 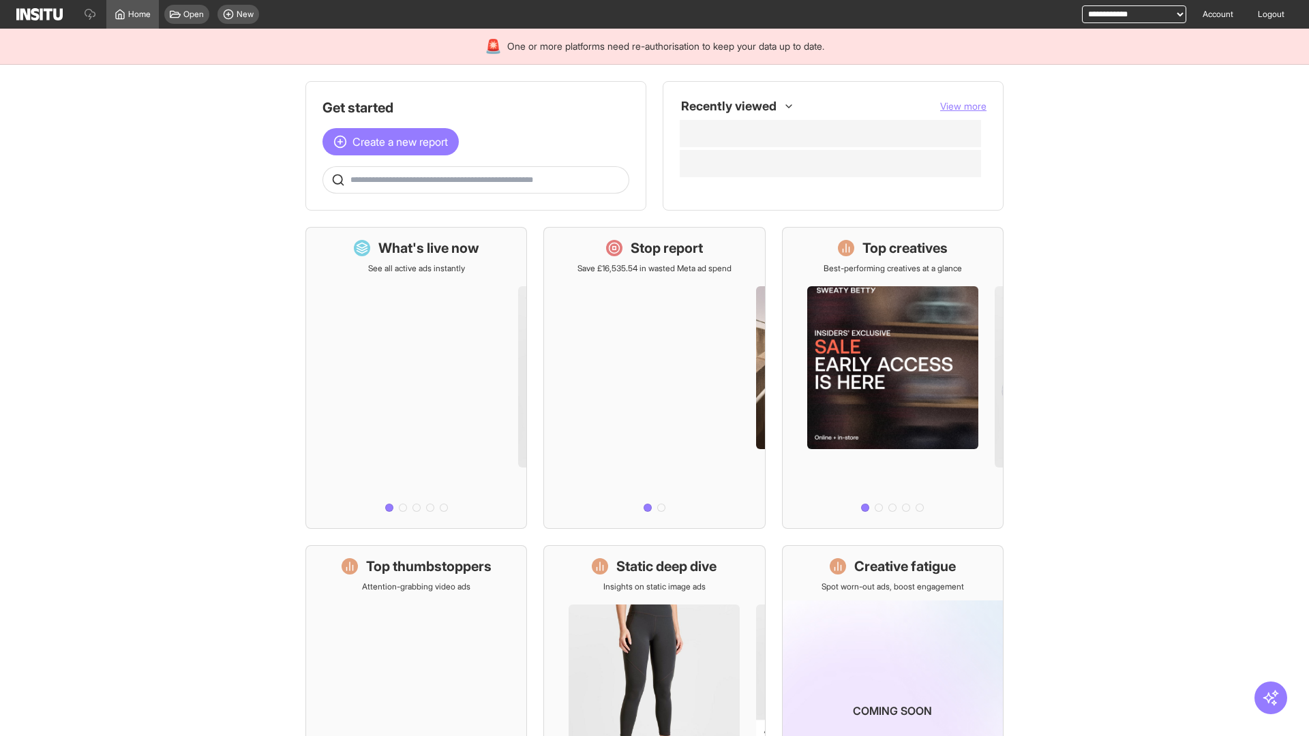 I want to click on a: Top creativesBest-performing creatives at a glance, so click(x=893, y=378).